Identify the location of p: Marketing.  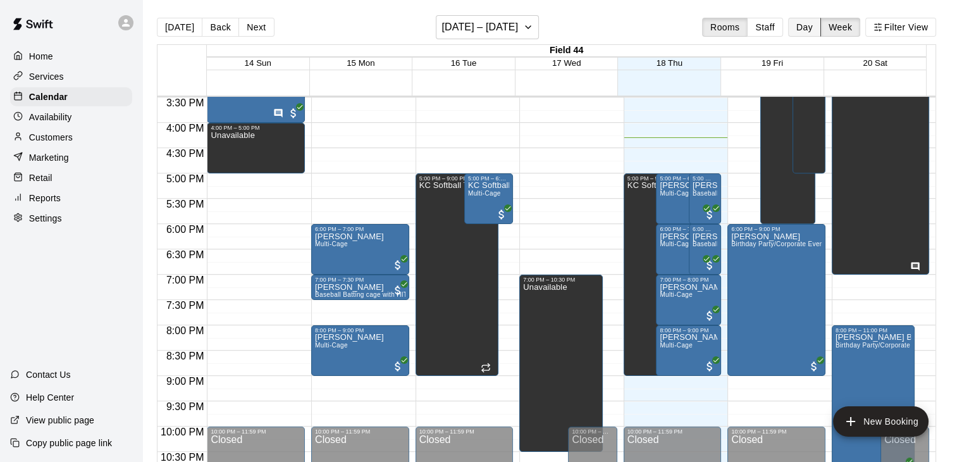
(49, 158).